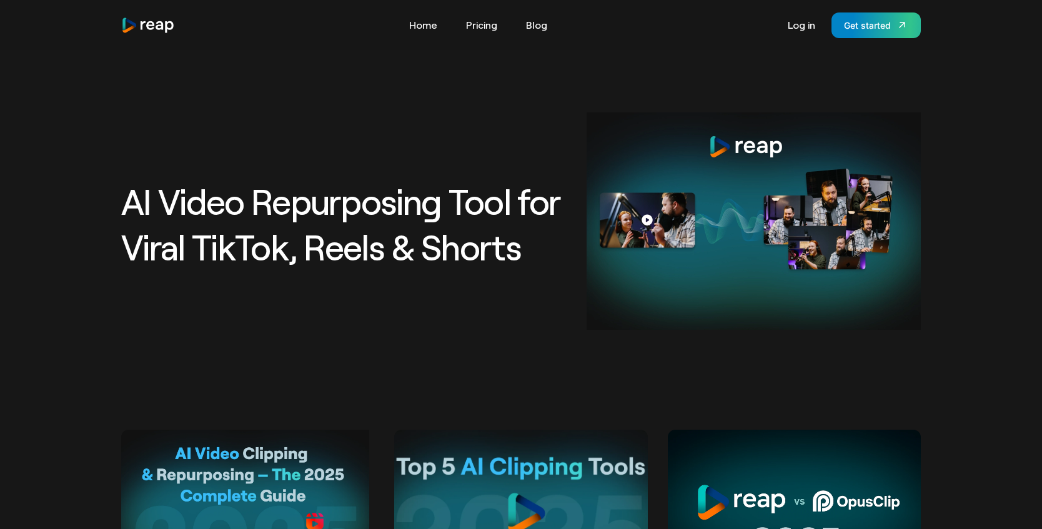  Describe the element at coordinates (148, 25) in the screenshot. I see `img: reap logo` at that location.